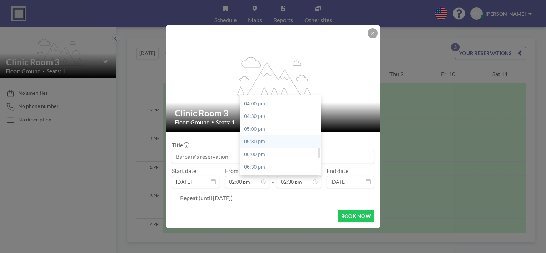  What do you see at coordinates (184, 171) in the screenshot?
I see `label: Start date` at bounding box center [184, 171].